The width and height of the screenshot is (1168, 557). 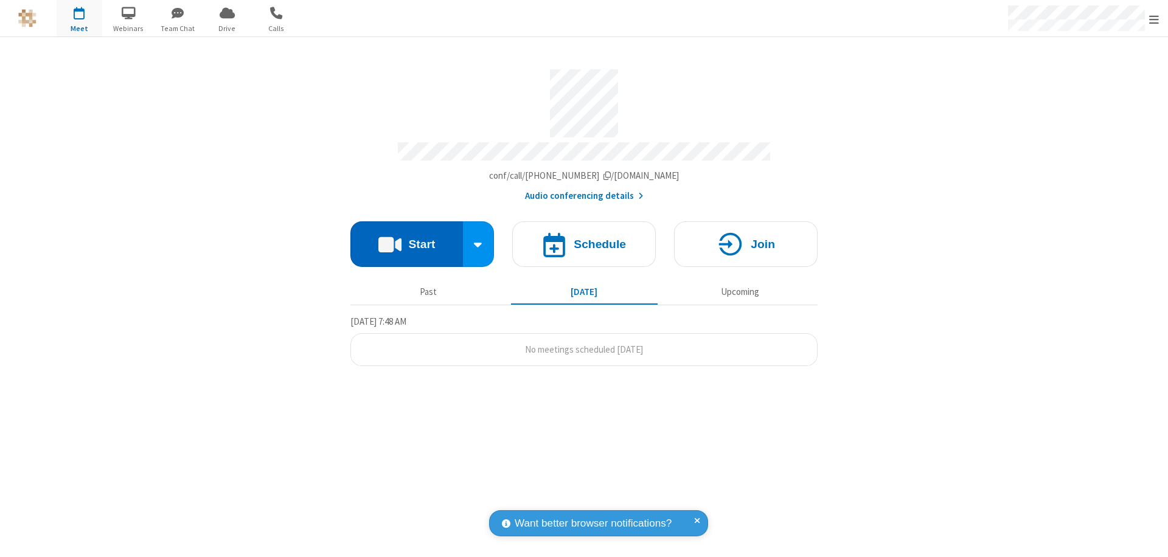 What do you see at coordinates (740, 292) in the screenshot?
I see `button: Upcoming` at bounding box center [740, 292].